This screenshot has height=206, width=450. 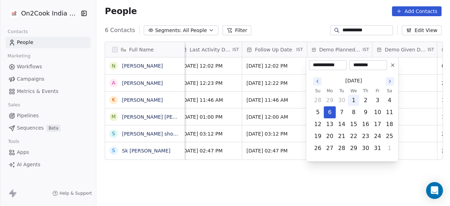 What do you see at coordinates (318, 124) in the screenshot?
I see `button: Sunday, October 12th, 2025` at bounding box center [318, 124].